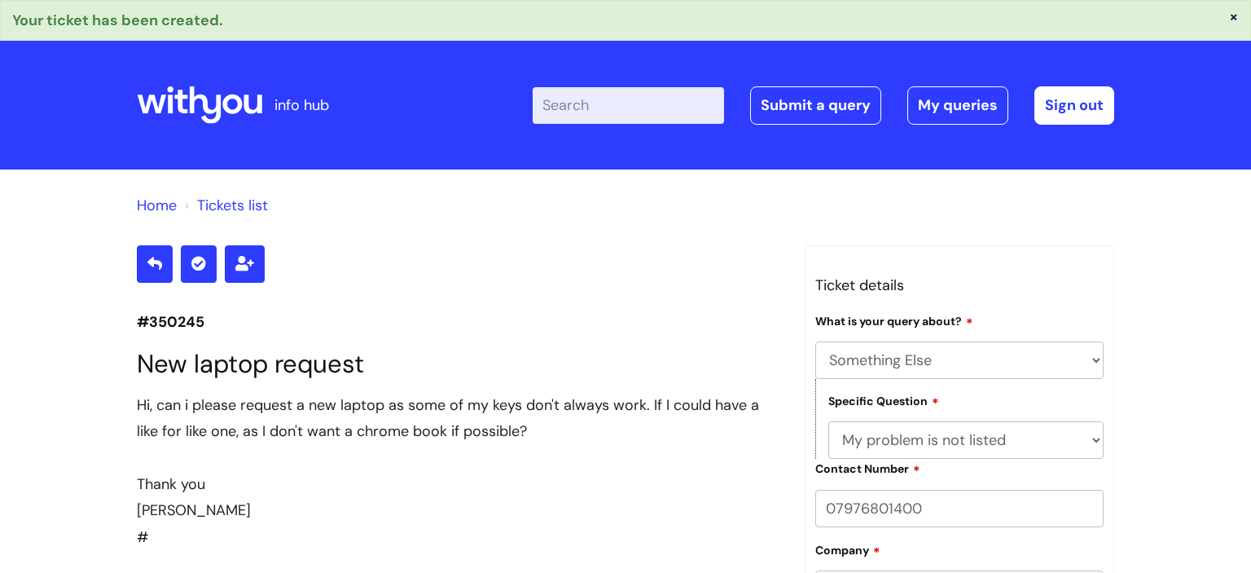 The image size is (1251, 573). I want to click on a: Tickets list, so click(232, 205).